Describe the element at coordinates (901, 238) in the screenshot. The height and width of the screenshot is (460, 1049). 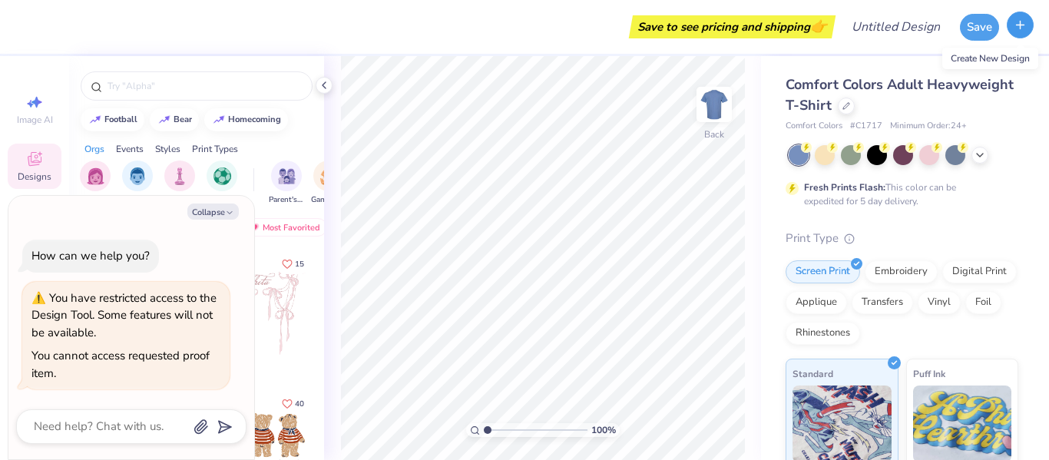
I see `div: Print Type` at that location.